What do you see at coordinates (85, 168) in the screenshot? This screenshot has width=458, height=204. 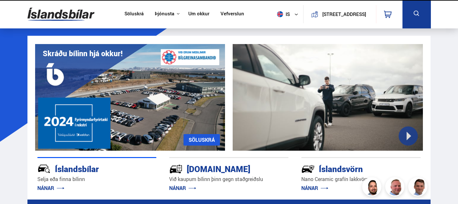 I see `div: Íslandsbílar` at bounding box center [85, 168].